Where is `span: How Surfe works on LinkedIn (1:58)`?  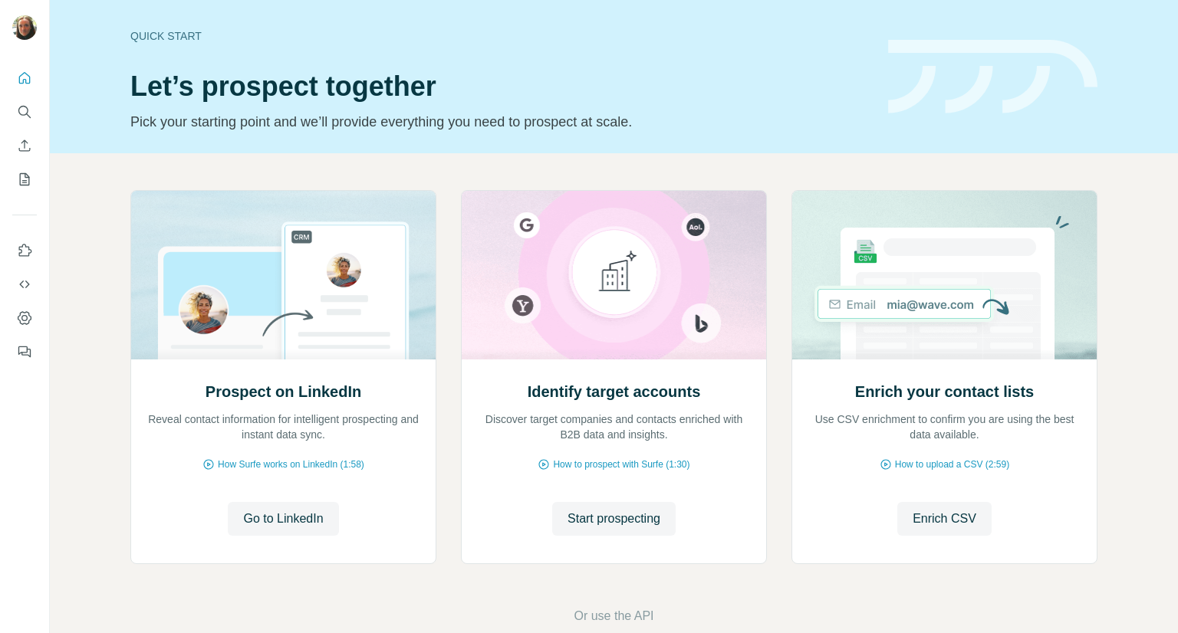
span: How Surfe works on LinkedIn (1:58) is located at coordinates (291, 465).